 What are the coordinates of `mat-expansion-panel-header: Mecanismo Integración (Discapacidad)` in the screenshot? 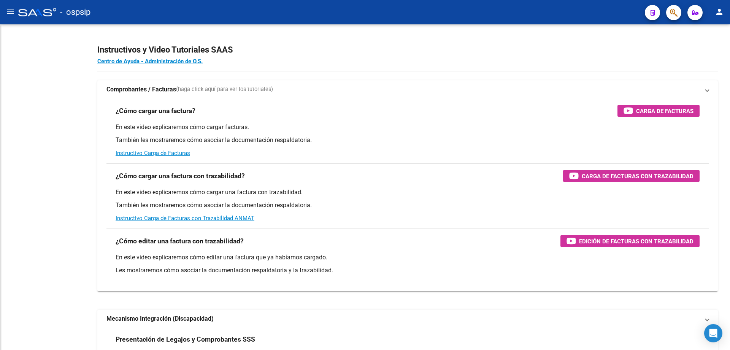 It's located at (408, 318).